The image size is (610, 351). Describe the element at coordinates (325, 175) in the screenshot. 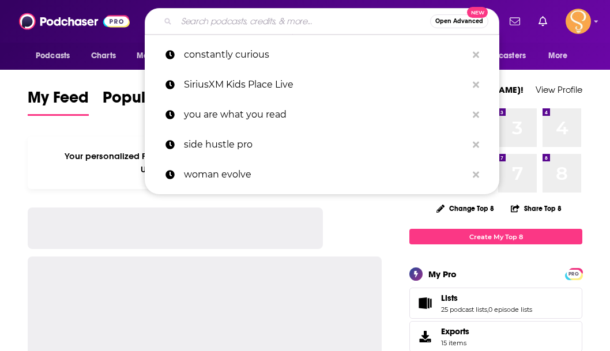

I see `p: woman evolve` at that location.